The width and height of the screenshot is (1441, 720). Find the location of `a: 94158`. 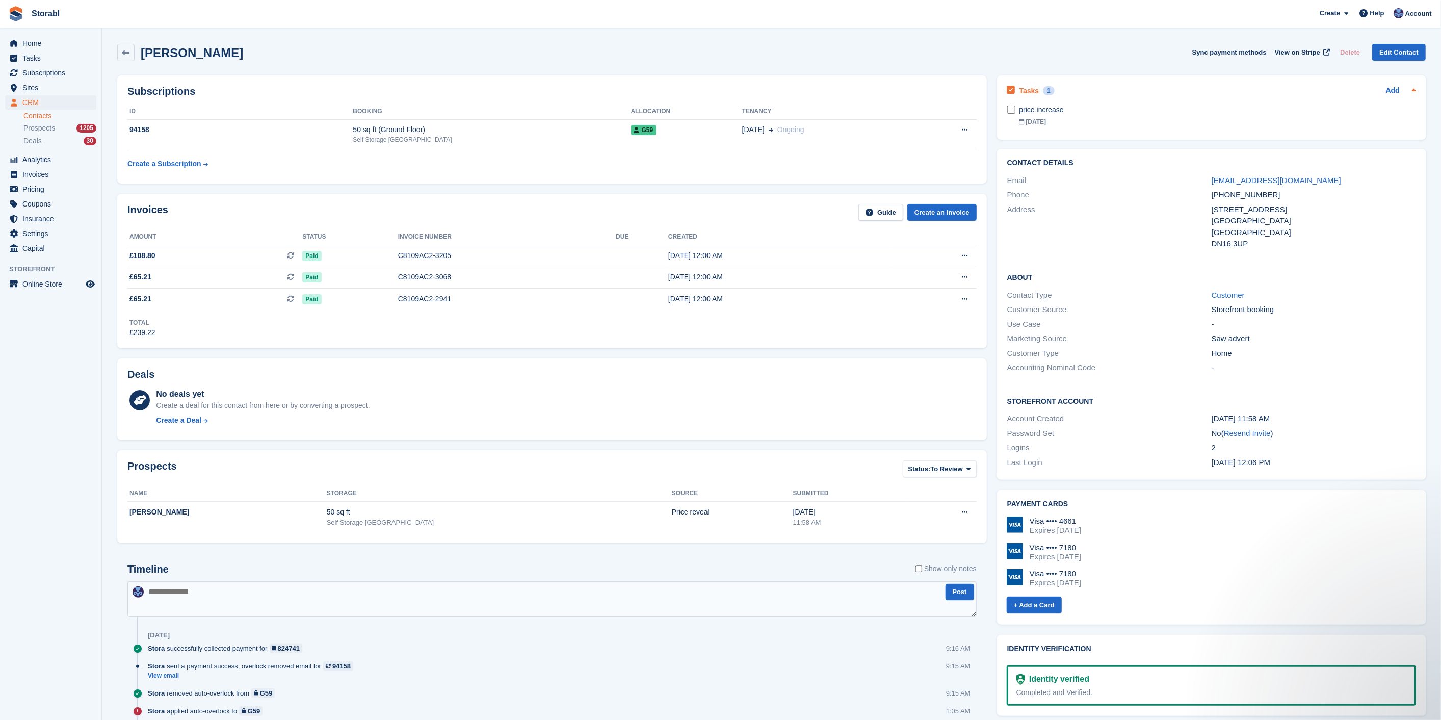

a: 94158 is located at coordinates (338, 666).